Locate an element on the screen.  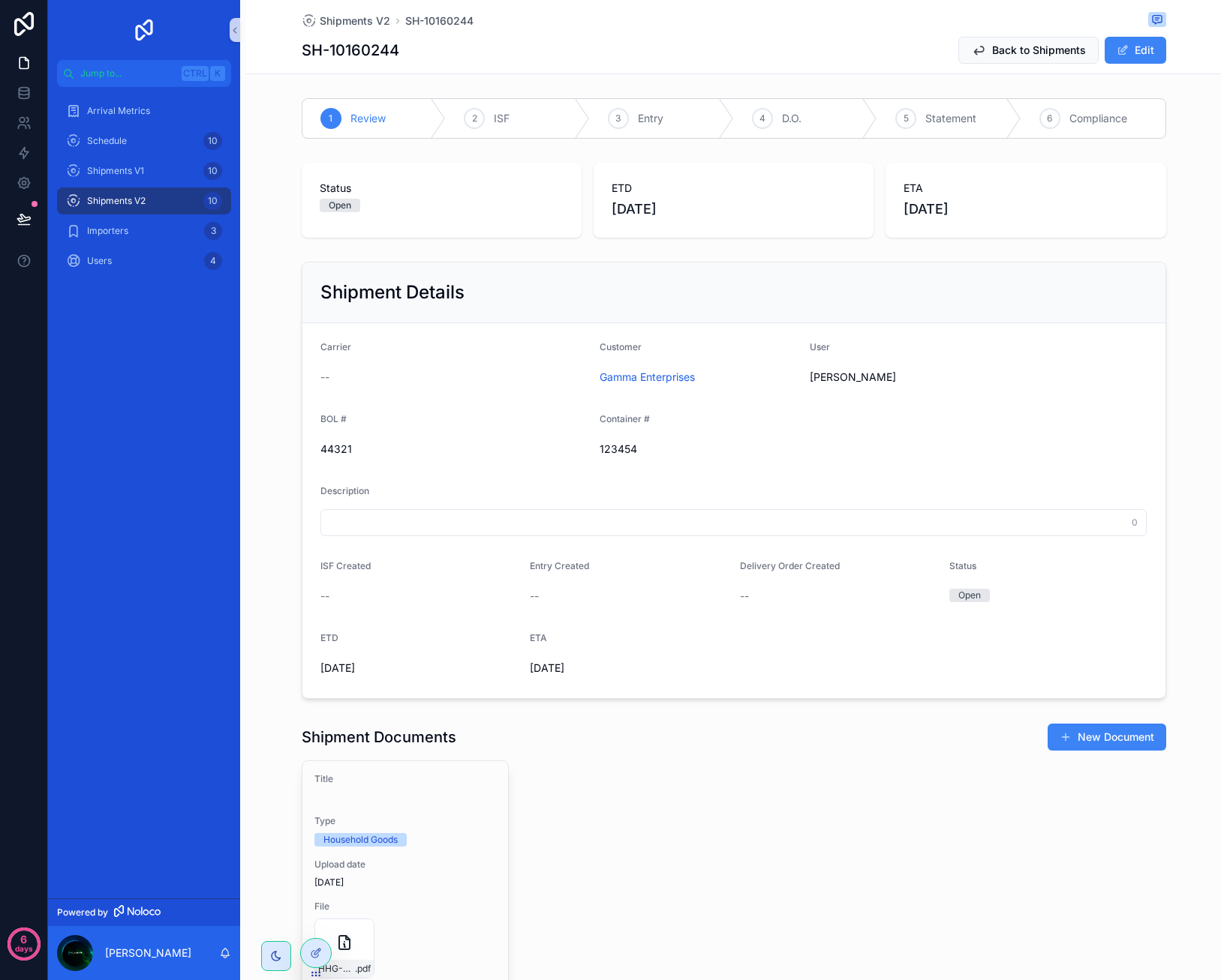
span: File is located at coordinates (405, 906).